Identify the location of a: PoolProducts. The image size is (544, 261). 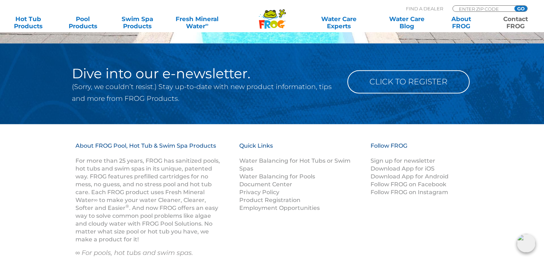
(83, 23).